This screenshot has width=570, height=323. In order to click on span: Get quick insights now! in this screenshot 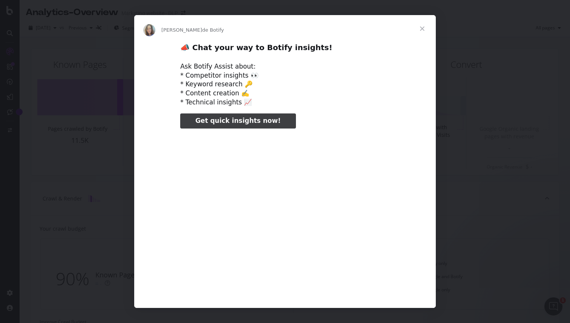, I will do `click(238, 121)`.